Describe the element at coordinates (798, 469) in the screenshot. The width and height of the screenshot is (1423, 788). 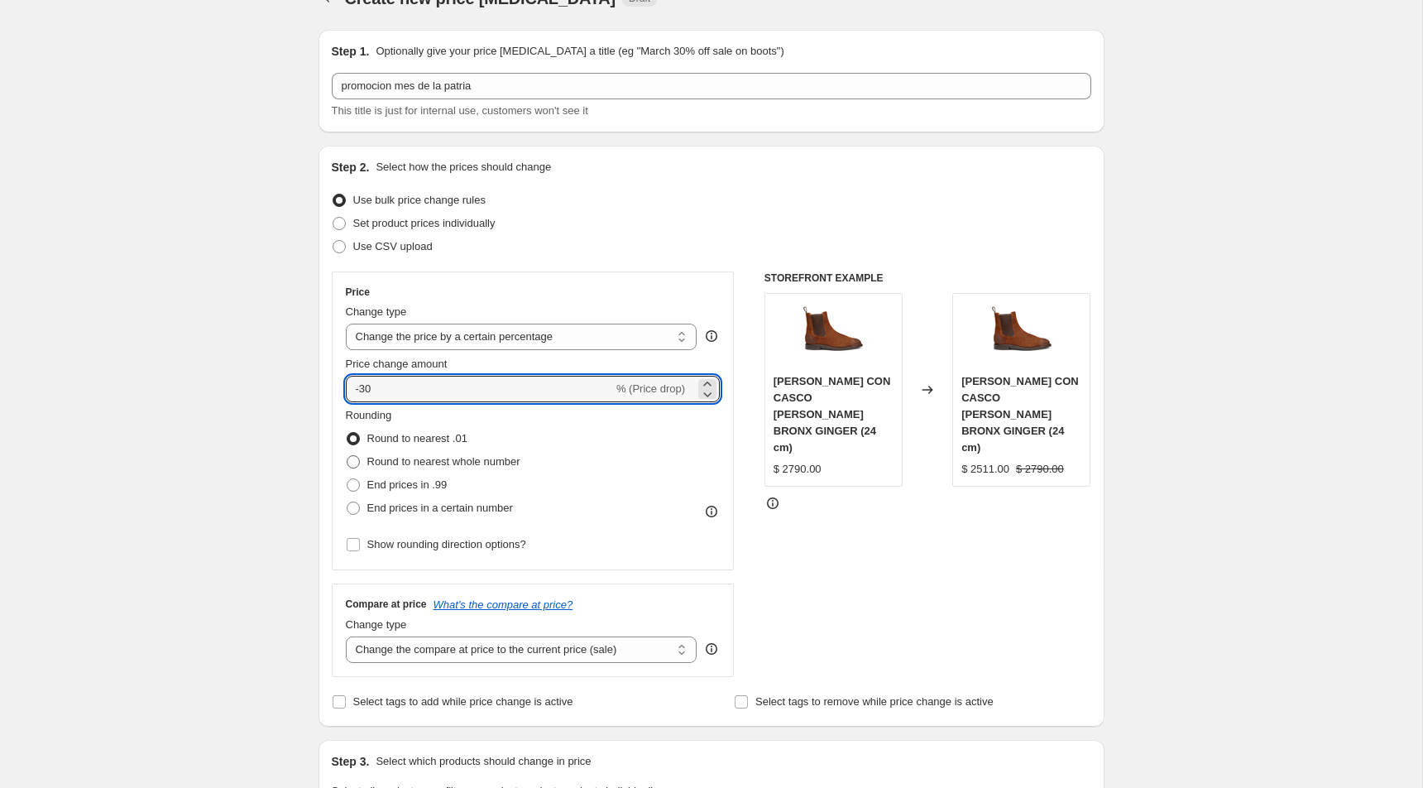
I see `div: $ 2790.00` at that location.